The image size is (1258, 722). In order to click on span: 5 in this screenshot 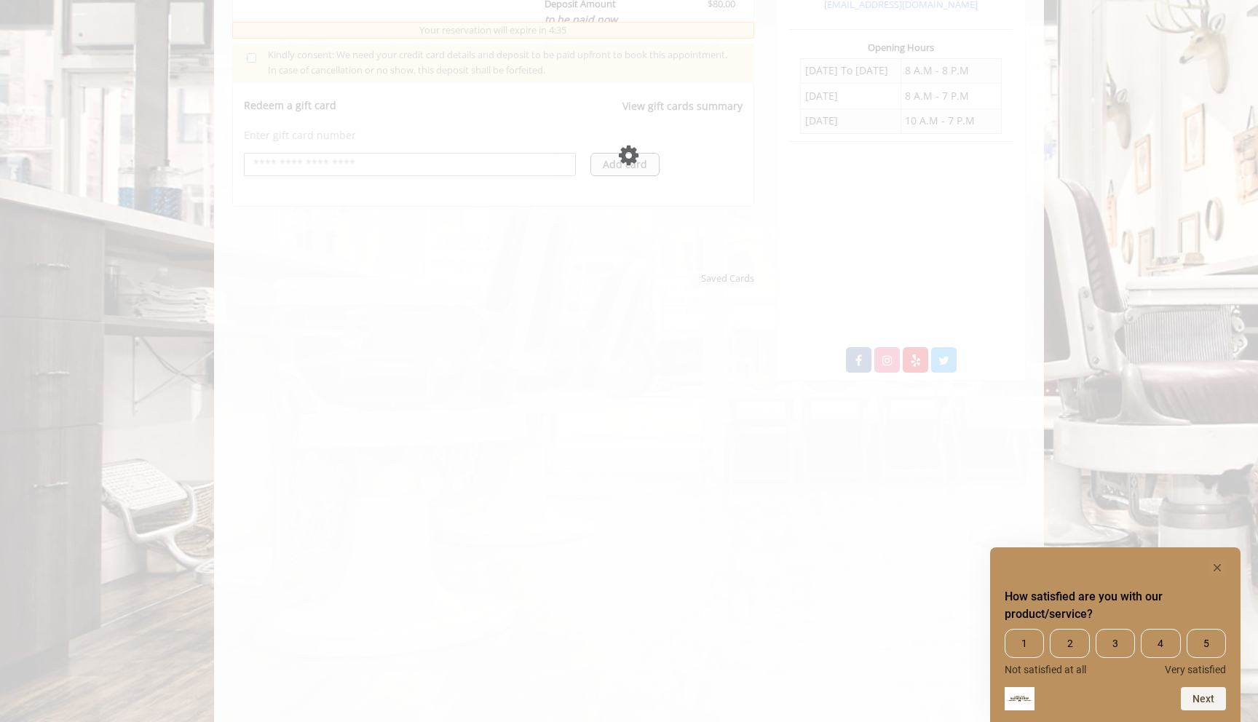, I will do `click(1207, 644)`.